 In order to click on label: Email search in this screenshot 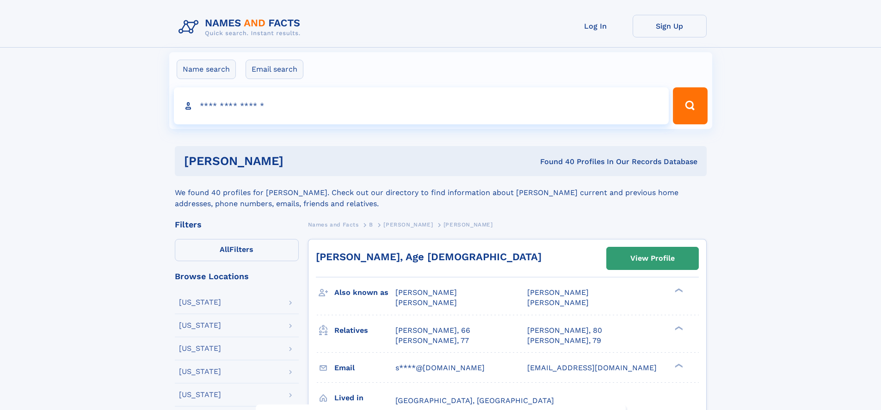, I will do `click(274, 69)`.